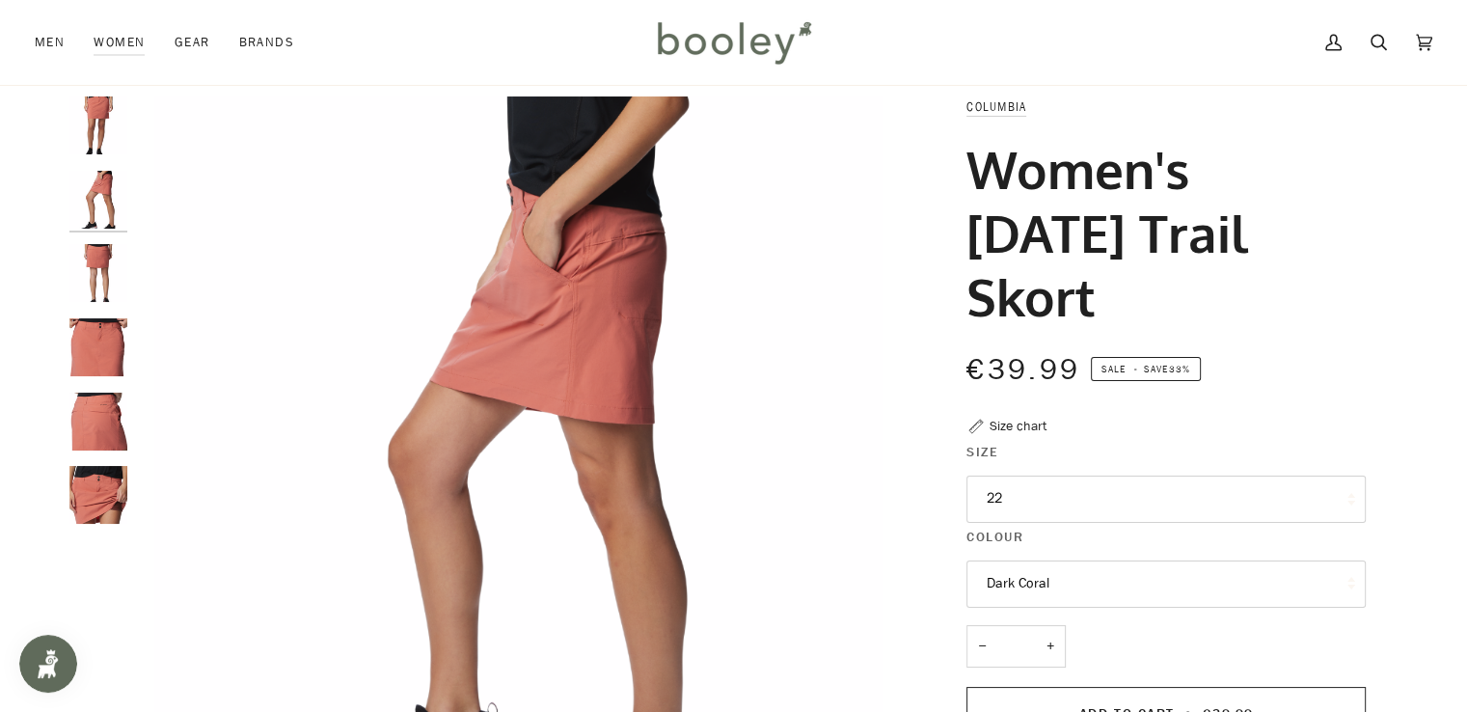 Image resolution: width=1467 pixels, height=712 pixels. What do you see at coordinates (733, 42) in the screenshot?
I see `img: Booley` at bounding box center [733, 42].